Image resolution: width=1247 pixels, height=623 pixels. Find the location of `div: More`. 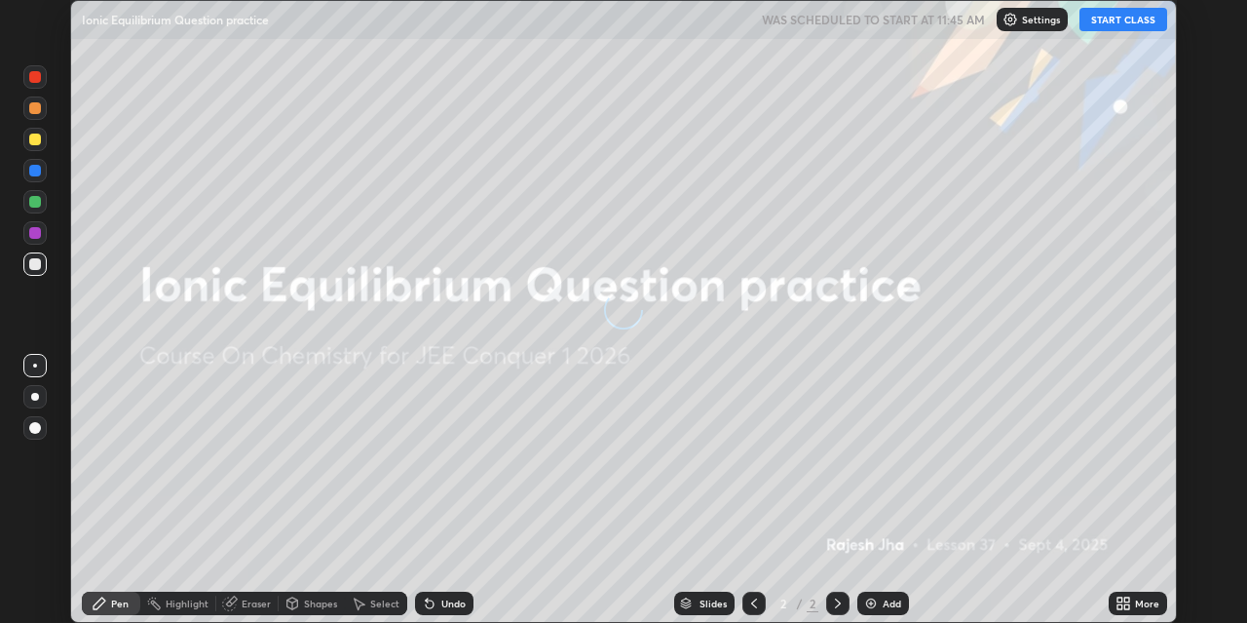

div: More is located at coordinates (1147, 603).